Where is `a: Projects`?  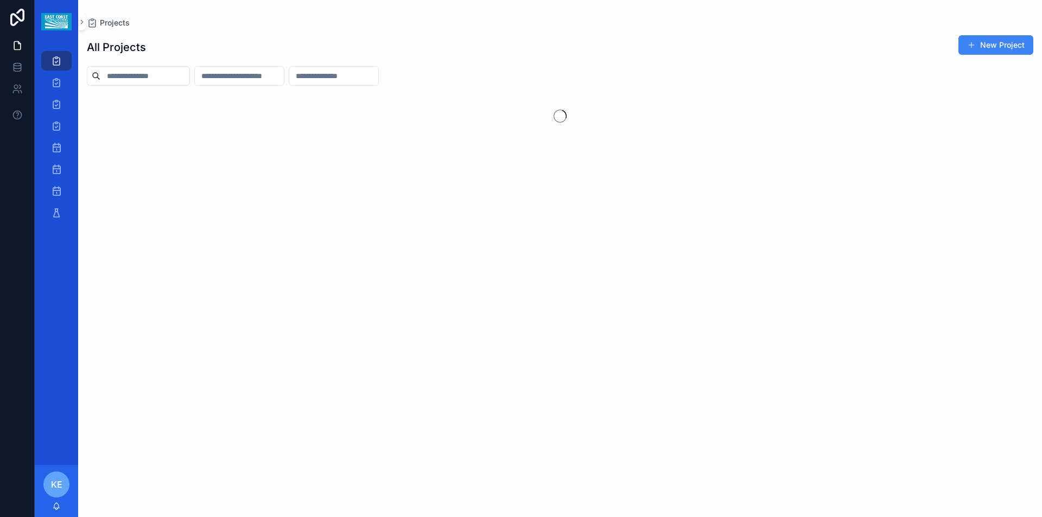
a: Projects is located at coordinates (108, 23).